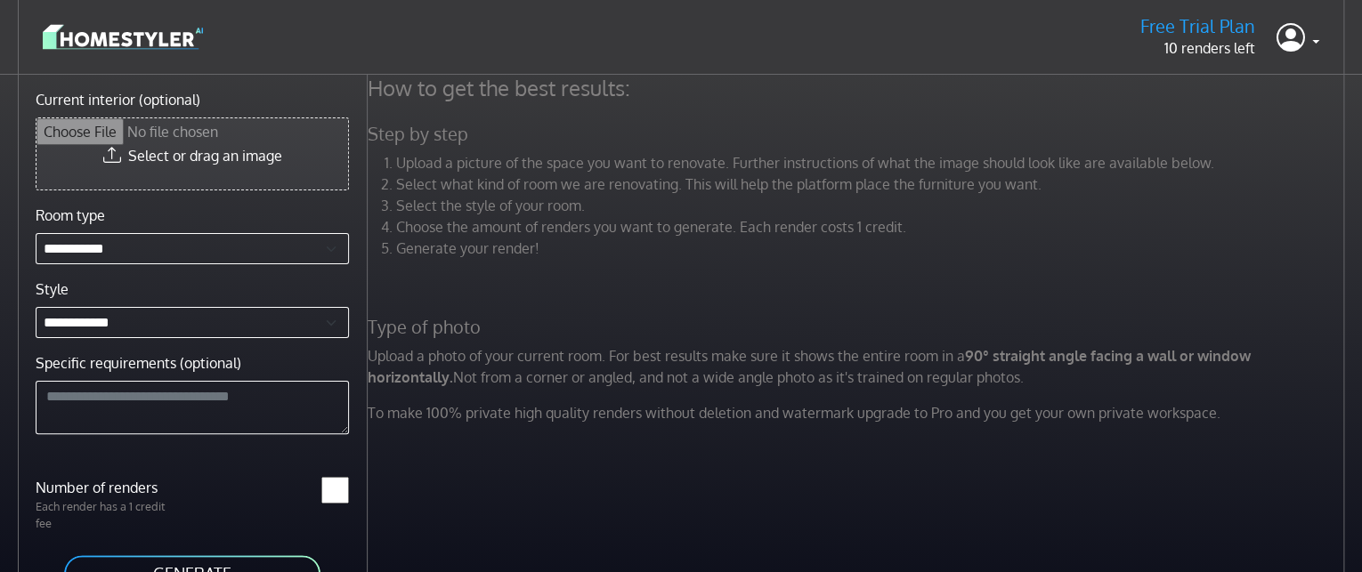 This screenshot has width=1362, height=572. Describe the element at coordinates (109, 488) in the screenshot. I see `label: Number of renders` at that location.